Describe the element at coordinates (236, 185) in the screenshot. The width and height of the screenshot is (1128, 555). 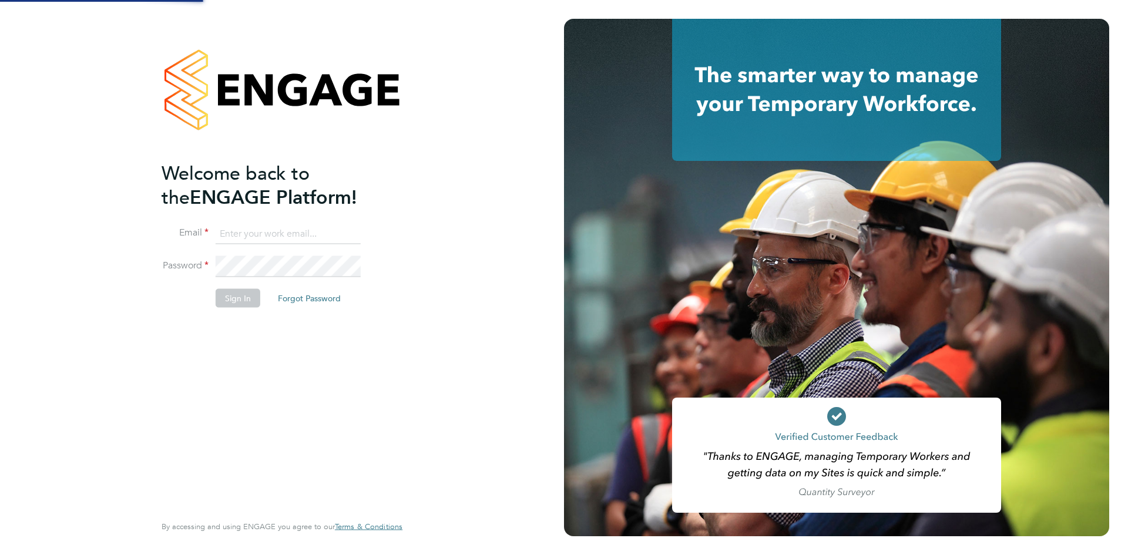
I see `span: Welcome back to the` at that location.